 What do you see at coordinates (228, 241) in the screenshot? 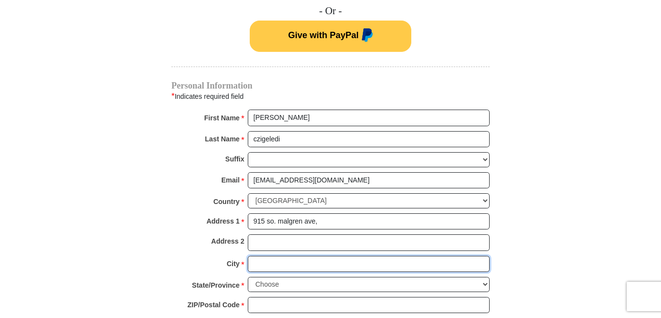
I see `strong: Address 2` at bounding box center [228, 241].